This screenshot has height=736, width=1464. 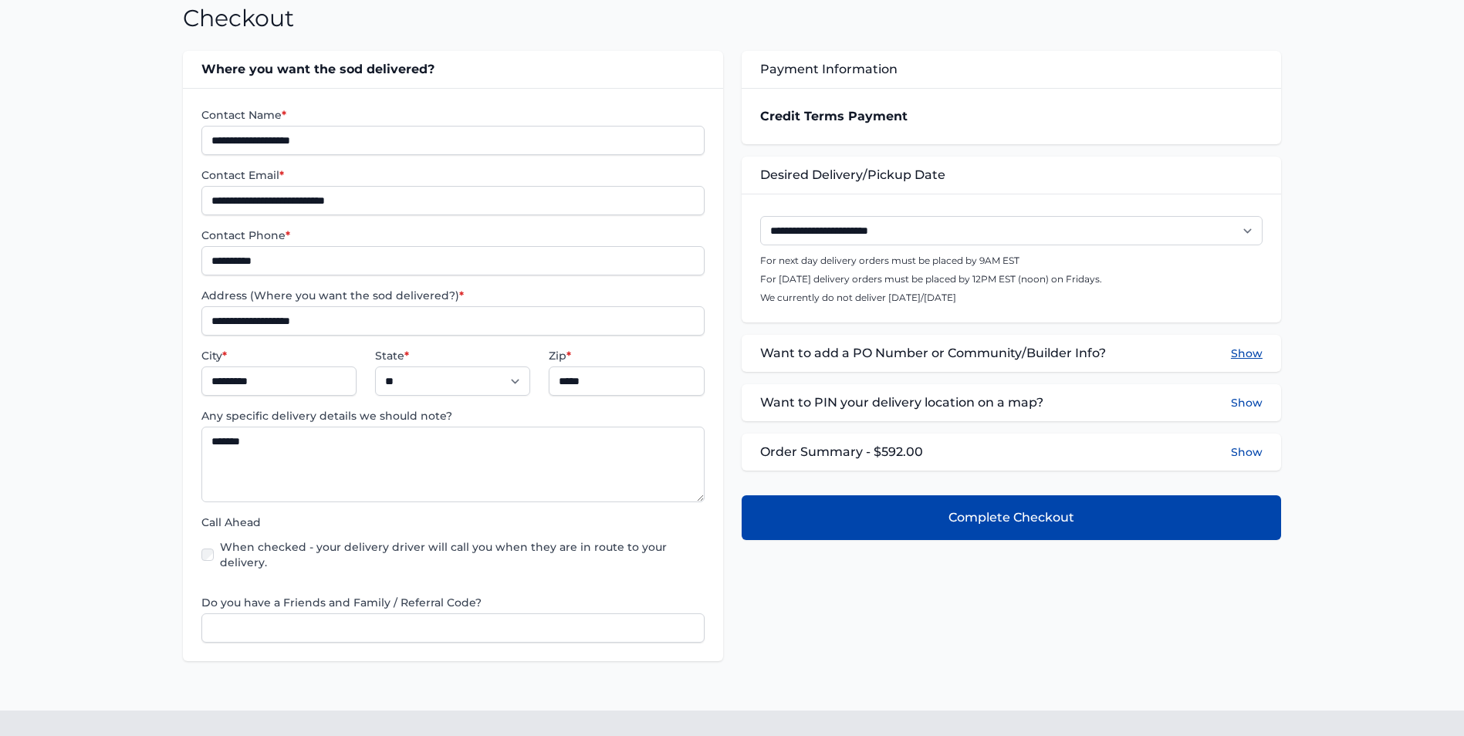 I want to click on label: Zip, so click(x=626, y=356).